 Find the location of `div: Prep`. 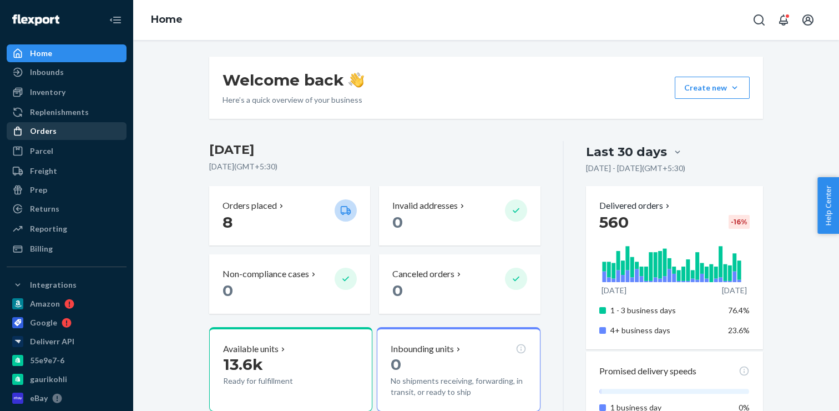

div: Prep is located at coordinates (38, 190).